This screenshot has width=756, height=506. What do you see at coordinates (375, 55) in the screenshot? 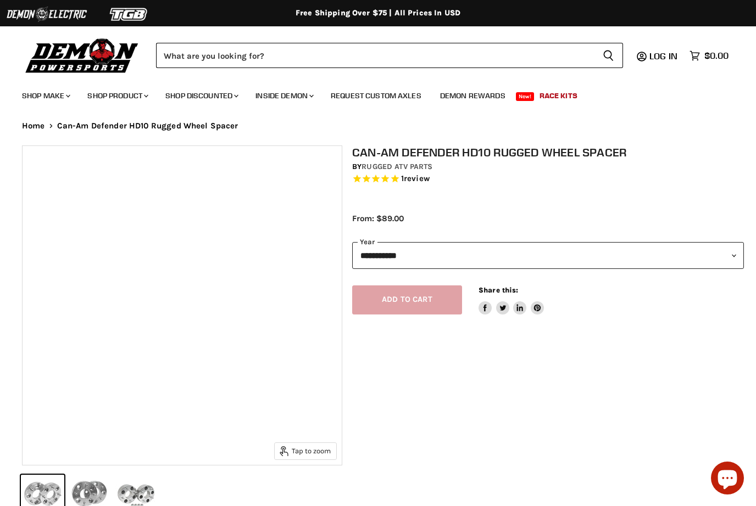
I see `input: Search` at bounding box center [375, 55].